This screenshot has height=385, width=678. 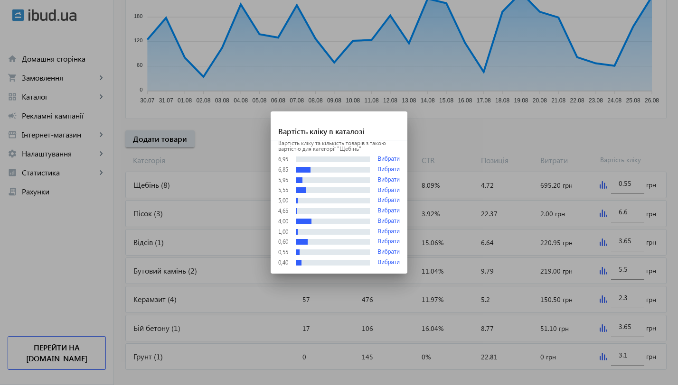 I want to click on div: 4,65, so click(x=283, y=211).